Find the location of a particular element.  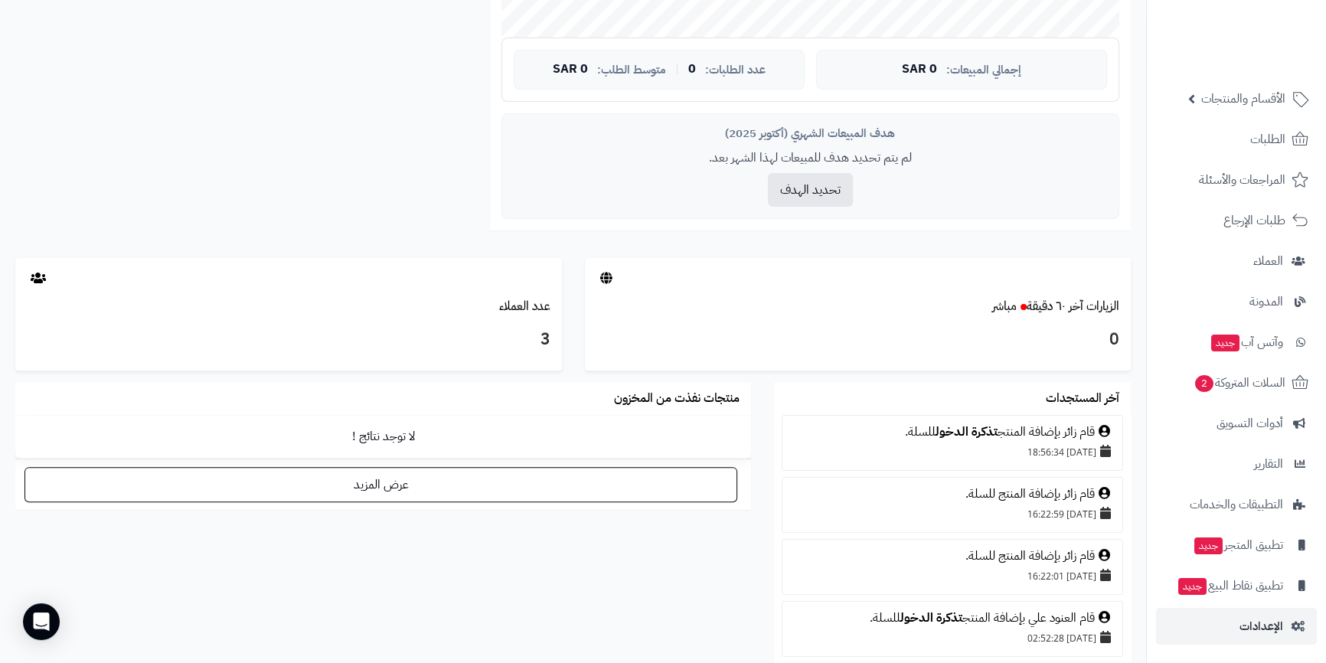

div: Open Intercom Messenger is located at coordinates (41, 622).